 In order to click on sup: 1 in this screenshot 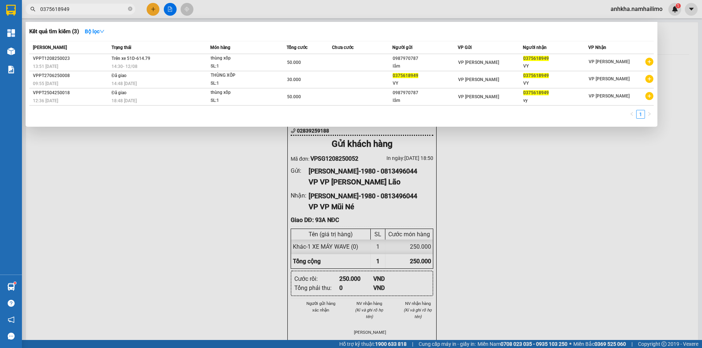, I will do `click(15, 283)`.